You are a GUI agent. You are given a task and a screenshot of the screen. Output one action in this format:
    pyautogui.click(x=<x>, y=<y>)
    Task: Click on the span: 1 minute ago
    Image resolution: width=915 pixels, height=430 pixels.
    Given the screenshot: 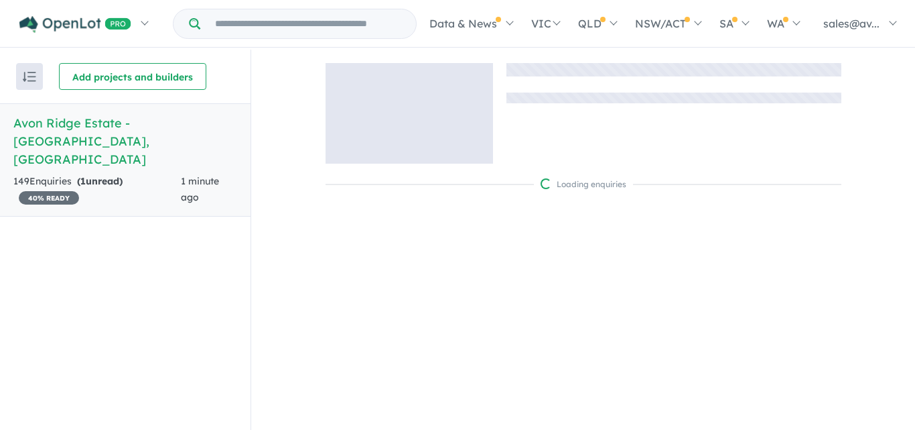 What is the action you would take?
    pyautogui.click(x=200, y=189)
    